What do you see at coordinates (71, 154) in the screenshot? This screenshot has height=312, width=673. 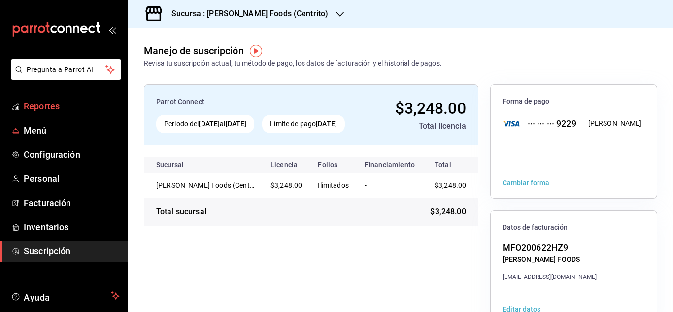 I see `span: Configuración` at bounding box center [71, 154].